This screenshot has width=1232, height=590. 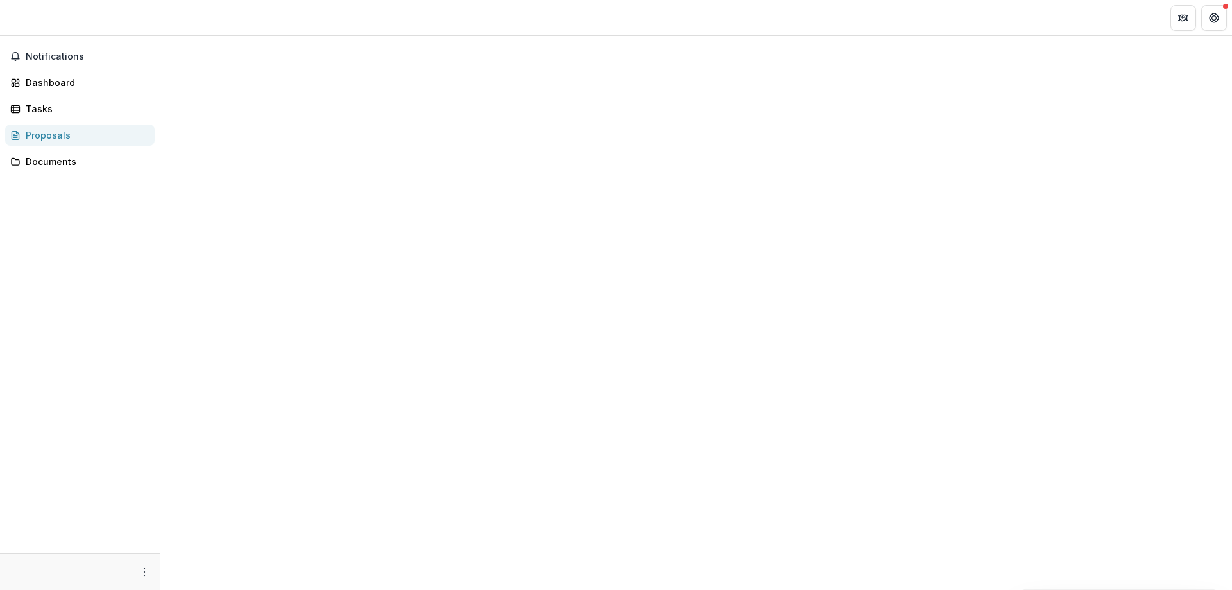 What do you see at coordinates (80, 135) in the screenshot?
I see `a: Proposals` at bounding box center [80, 135].